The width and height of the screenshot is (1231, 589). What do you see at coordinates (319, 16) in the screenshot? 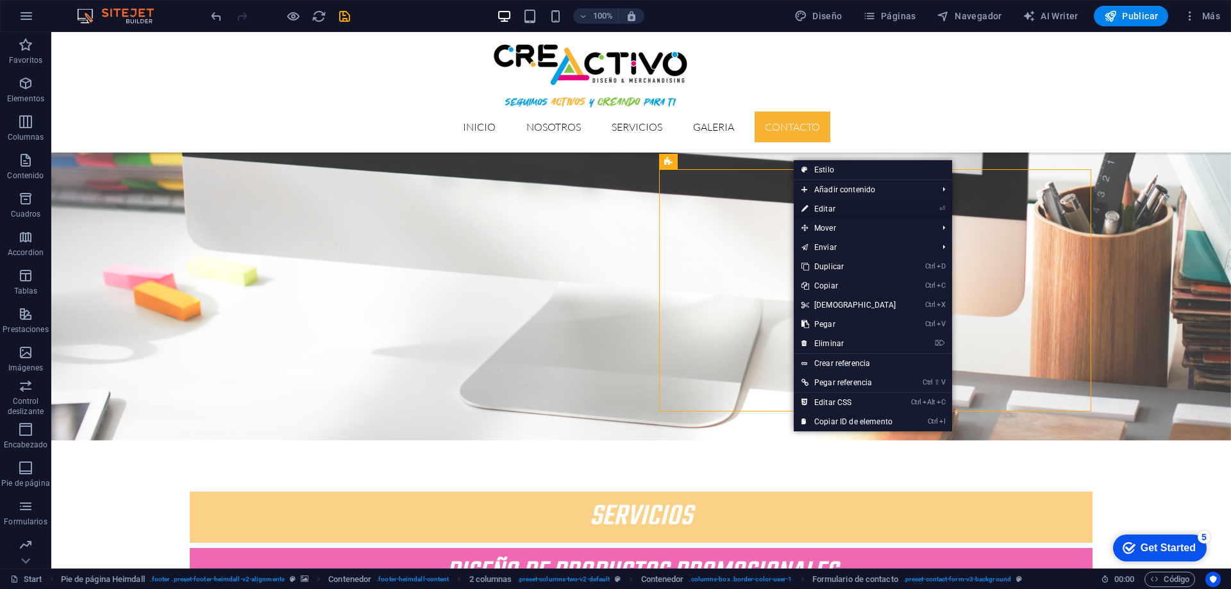
I see `i: Volver a cargar página` at bounding box center [319, 16].